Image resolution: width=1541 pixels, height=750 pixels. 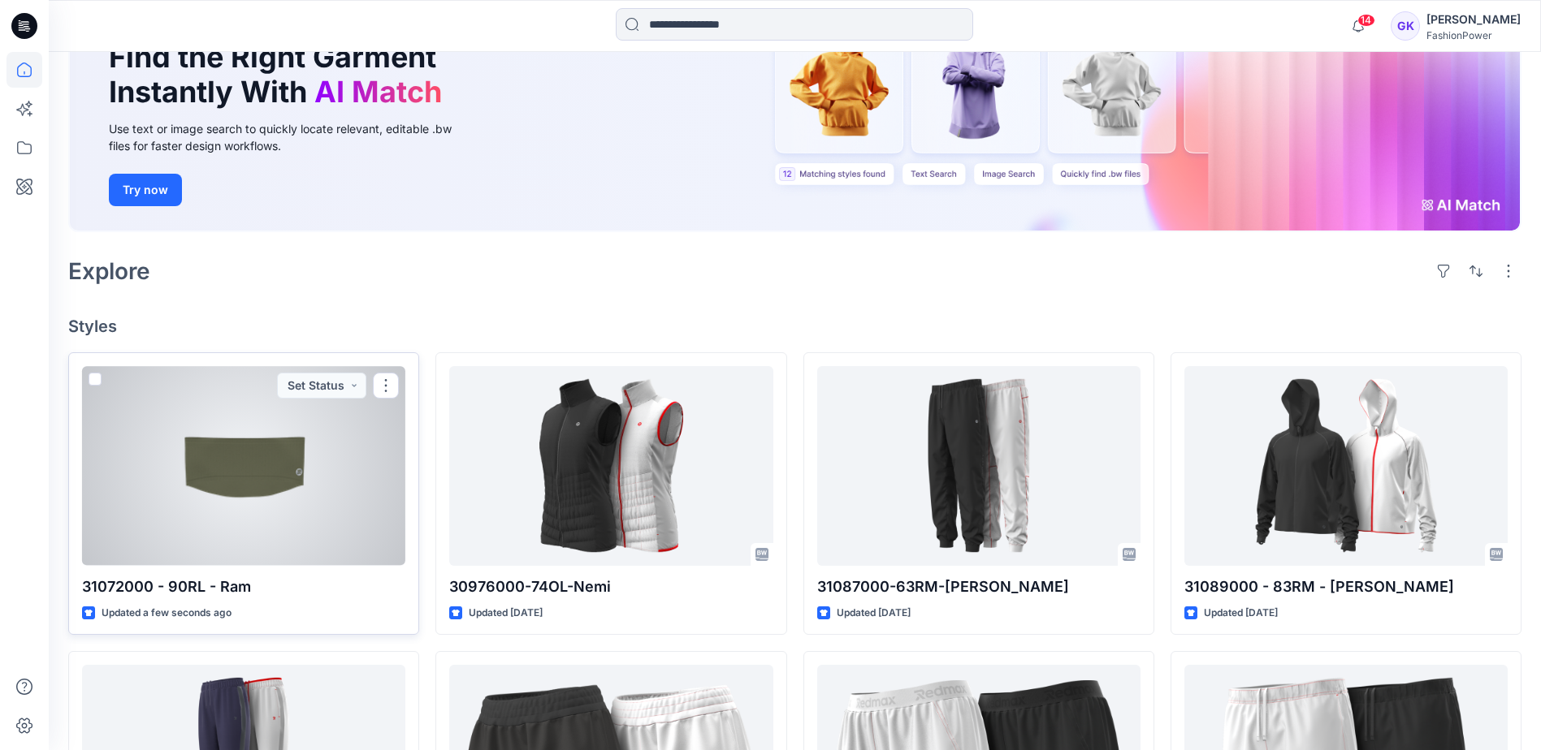 What do you see at coordinates (292, 137) in the screenshot?
I see `div: Use text or image search to quickly locate relevant, editable .bw files for faster design workflows.` at bounding box center [292, 137].